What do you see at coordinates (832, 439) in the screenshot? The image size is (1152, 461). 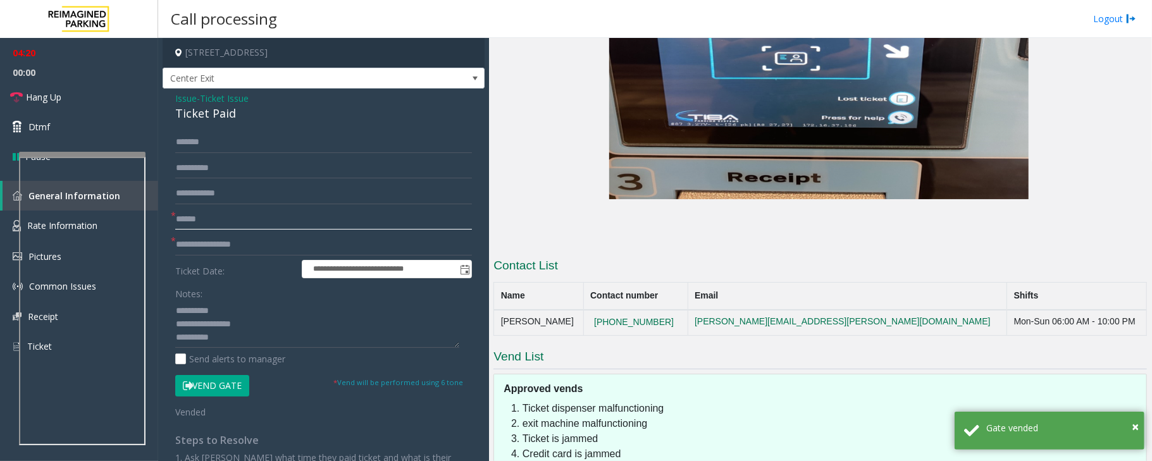 I see `li: Ticket is jammed` at bounding box center [832, 439].